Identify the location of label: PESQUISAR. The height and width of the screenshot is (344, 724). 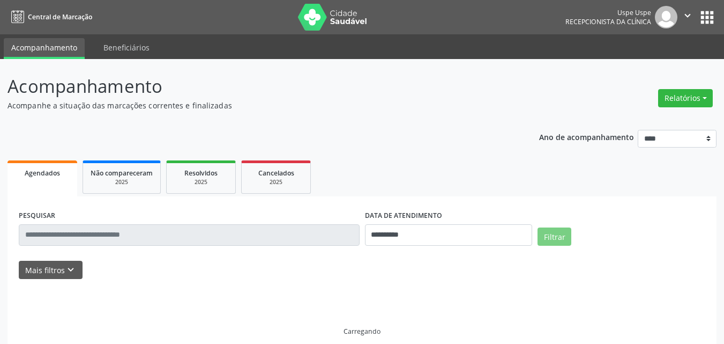
(37, 215).